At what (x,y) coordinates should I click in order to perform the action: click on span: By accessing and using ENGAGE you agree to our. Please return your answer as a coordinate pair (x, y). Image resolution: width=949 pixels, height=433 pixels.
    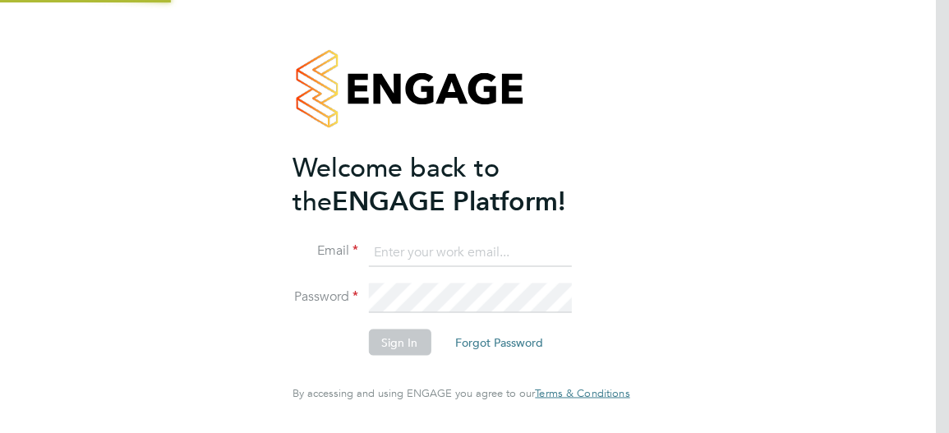
    Looking at the image, I should click on (461, 393).